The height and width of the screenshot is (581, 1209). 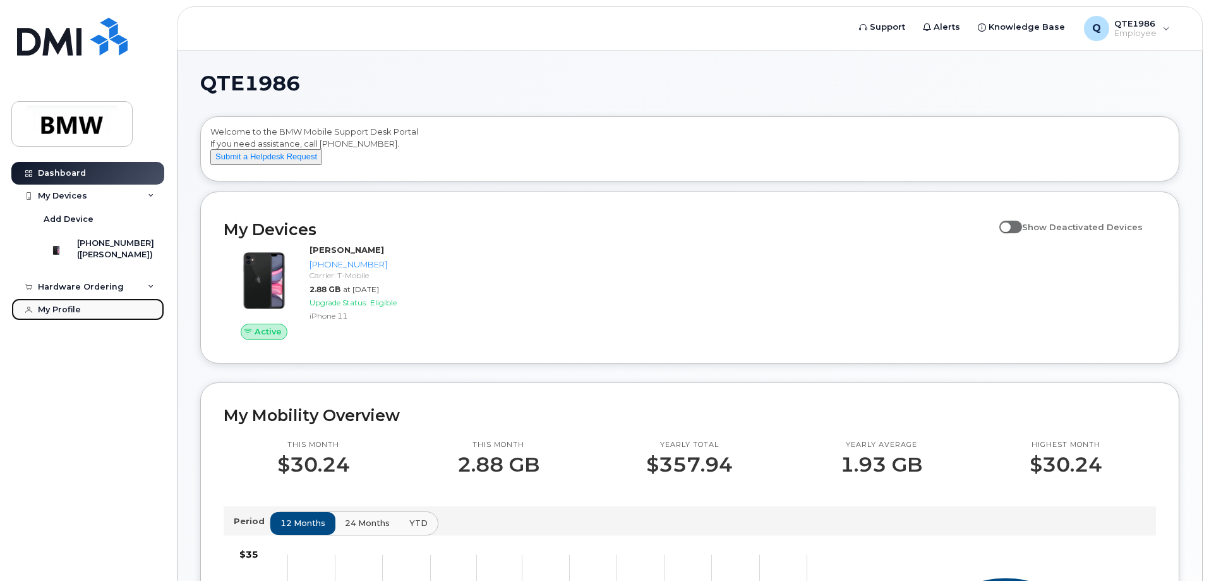 I want to click on span: Eligible, so click(x=384, y=302).